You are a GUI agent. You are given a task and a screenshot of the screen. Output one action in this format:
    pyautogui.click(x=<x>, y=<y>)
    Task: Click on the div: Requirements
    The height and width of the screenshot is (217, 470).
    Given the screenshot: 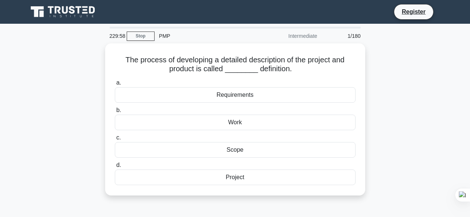 What is the action you would take?
    pyautogui.click(x=235, y=95)
    